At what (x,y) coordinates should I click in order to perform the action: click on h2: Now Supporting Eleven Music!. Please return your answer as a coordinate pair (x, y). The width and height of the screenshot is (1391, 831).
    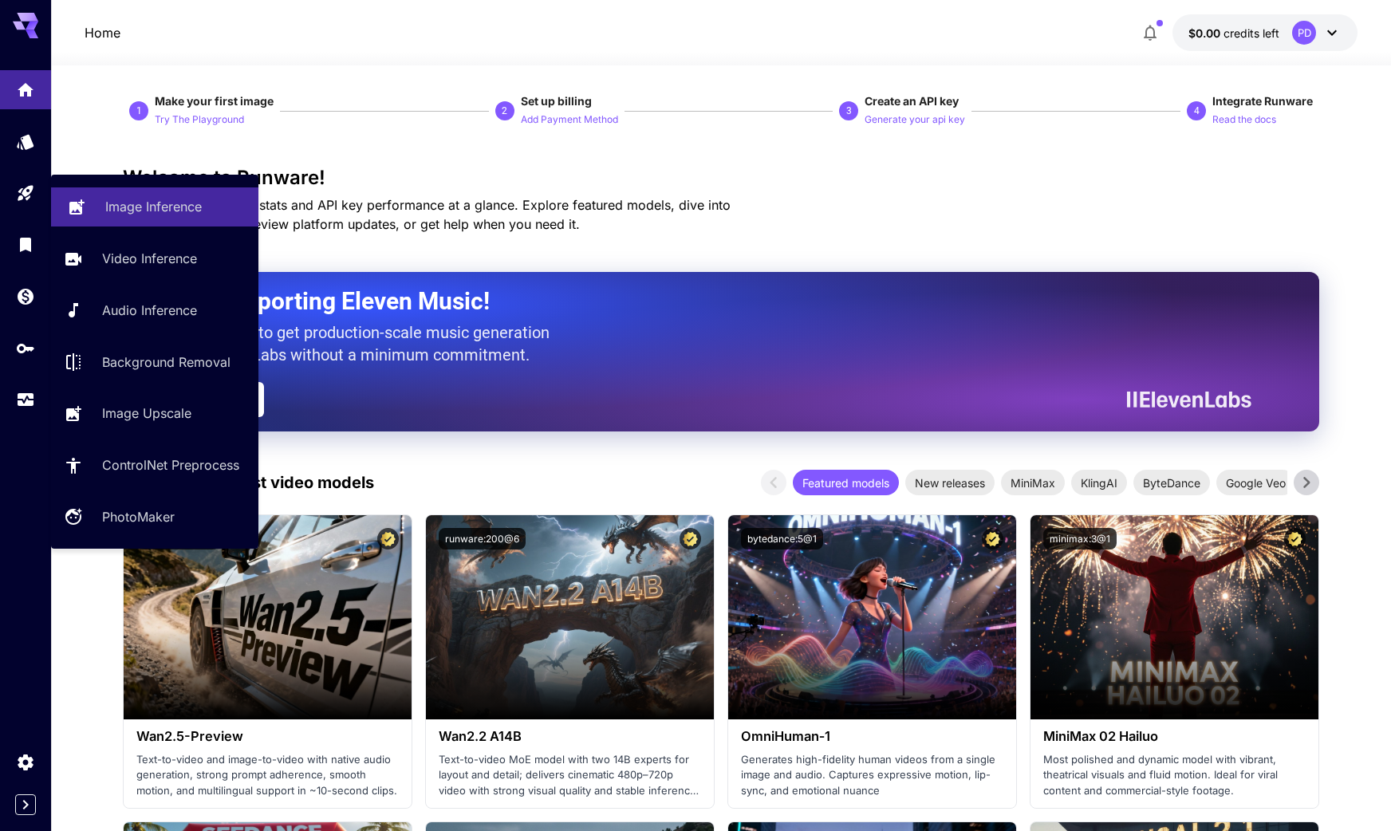
    Looking at the image, I should click on (701, 301).